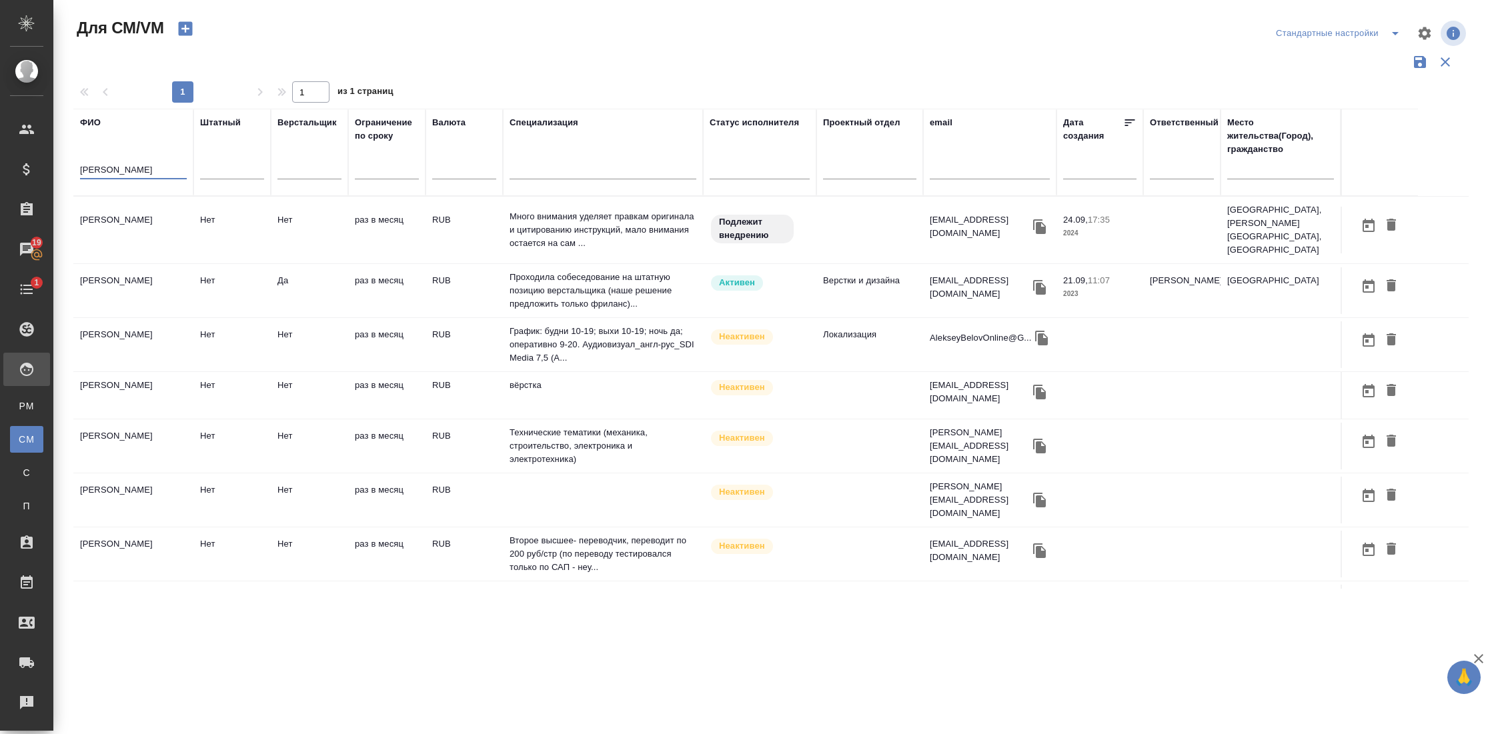 Image resolution: width=1494 pixels, height=734 pixels. What do you see at coordinates (27, 406) in the screenshot?
I see `a: PM` at bounding box center [27, 406].